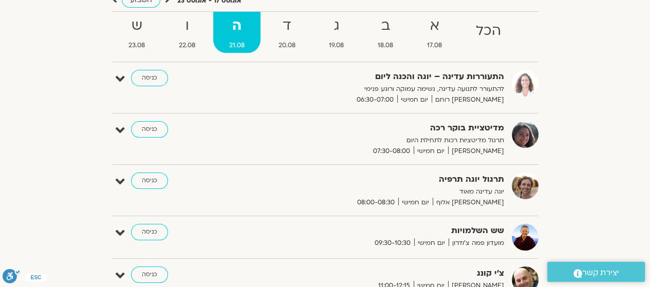 The height and width of the screenshot is (287, 650). Describe the element at coordinates (187, 45) in the screenshot. I see `span: 22.08` at that location.